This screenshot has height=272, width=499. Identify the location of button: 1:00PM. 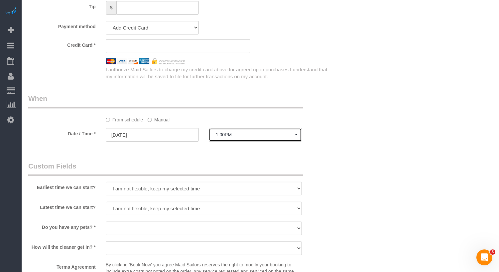
(255, 135).